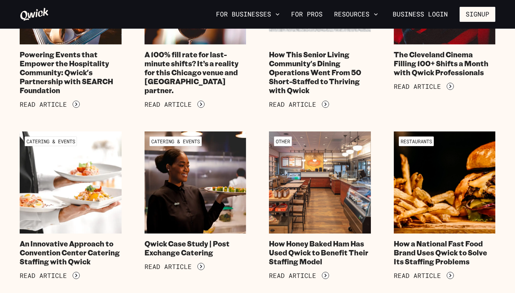 The width and height of the screenshot is (515, 293). Describe the element at coordinates (478, 14) in the screenshot. I see `button: Signup` at that location.